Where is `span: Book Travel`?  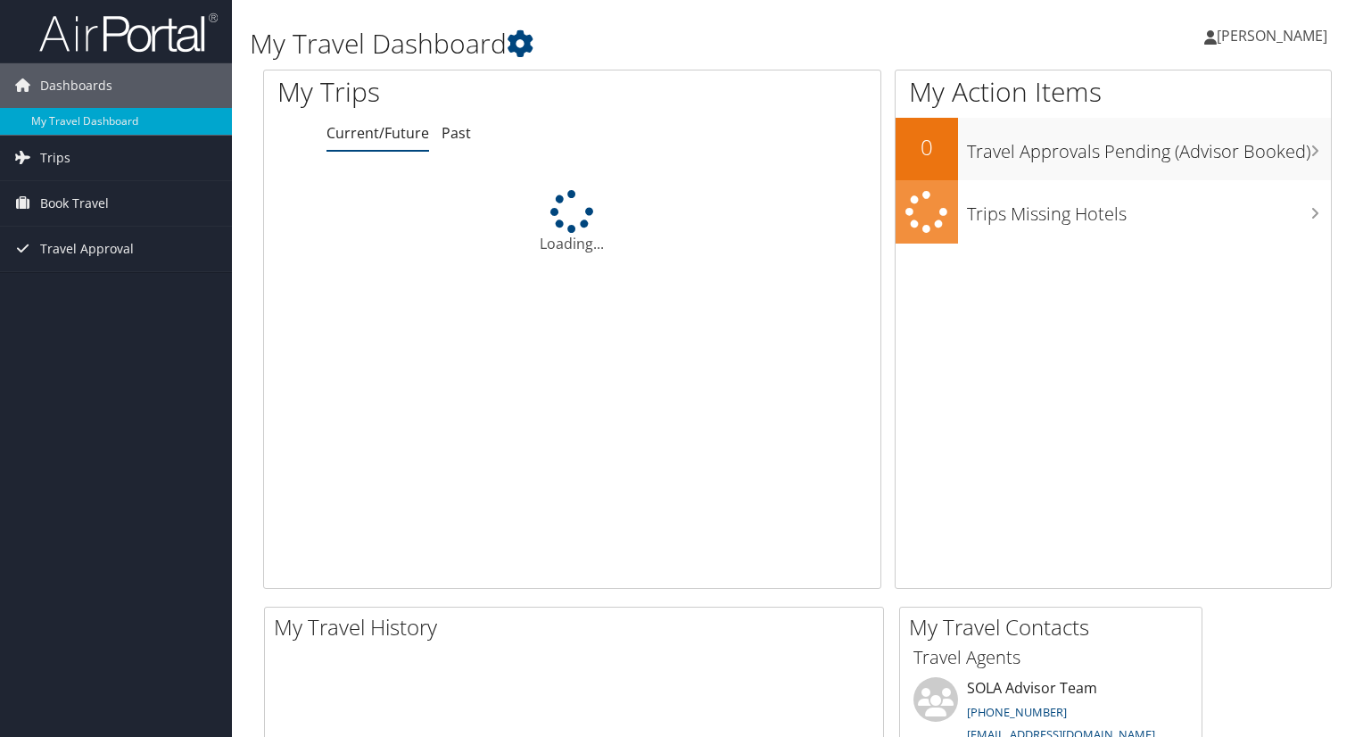 span: Book Travel is located at coordinates (74, 203).